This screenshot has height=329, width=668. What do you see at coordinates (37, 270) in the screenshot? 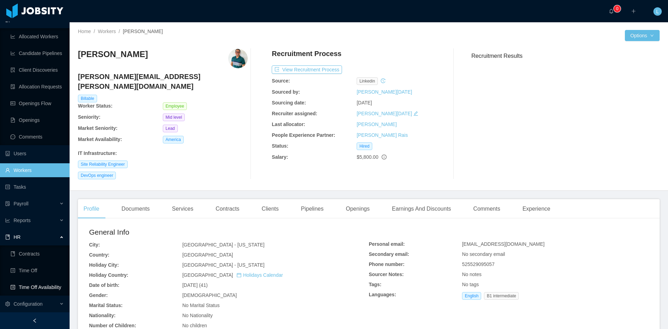
I see `a: icon: profileTime Off` at bounding box center [37, 270].